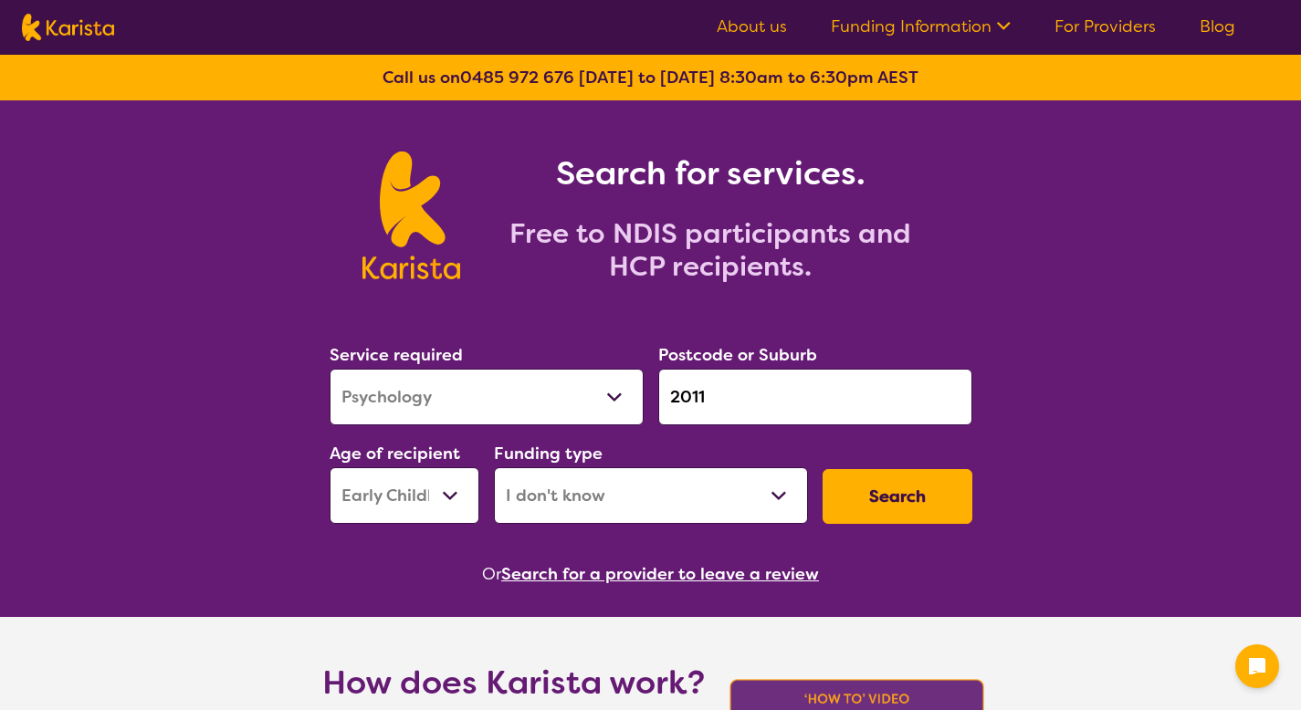 This screenshot has width=1301, height=710. Describe the element at coordinates (815, 397) in the screenshot. I see `input: Type` at that location.